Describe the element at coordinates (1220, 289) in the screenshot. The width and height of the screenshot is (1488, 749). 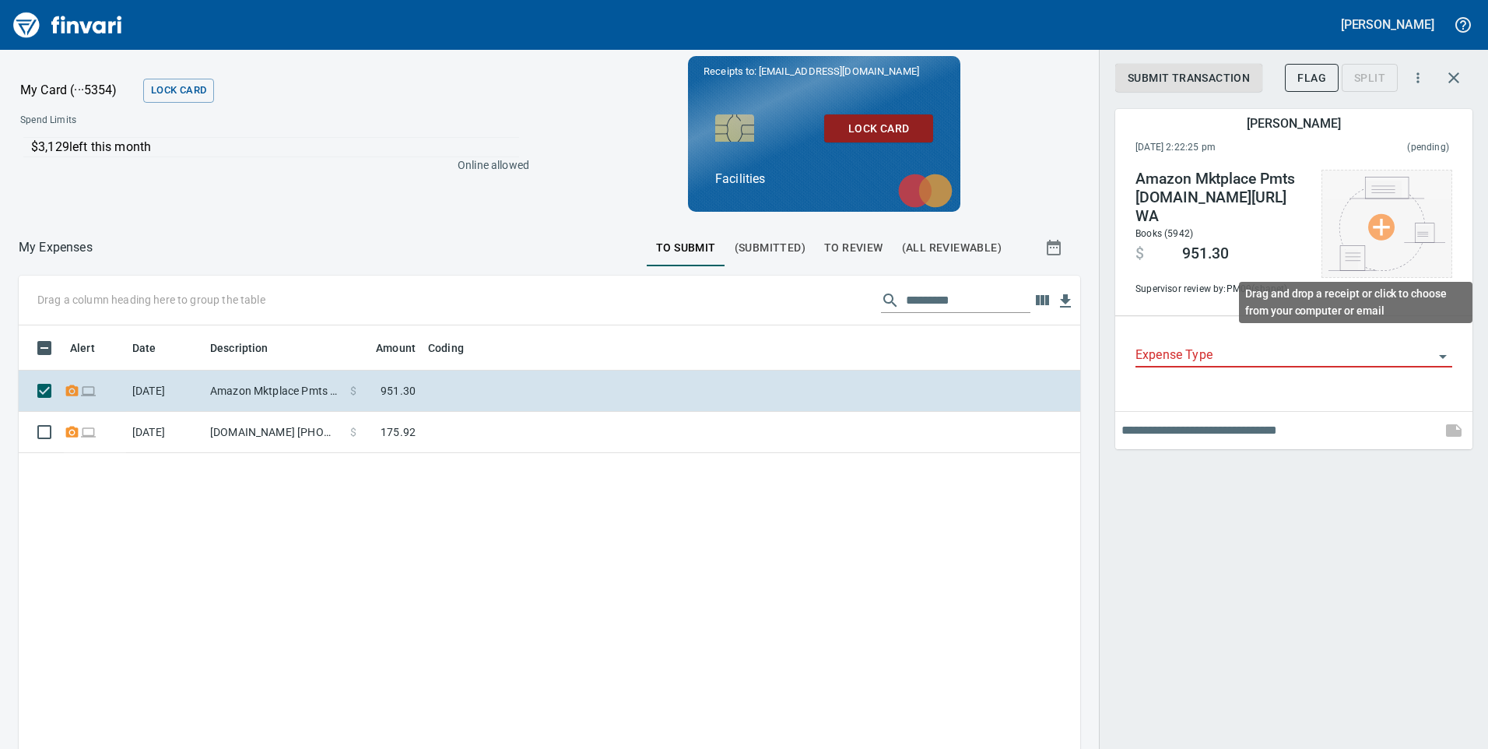
I see `span: Supervisor review by: PM09 (shanet)` at that location.